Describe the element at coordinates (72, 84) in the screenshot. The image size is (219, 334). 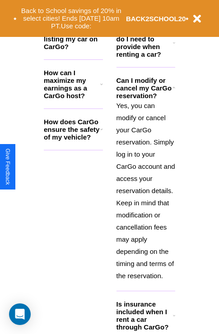
I see `h3: How can I maximize my earnings as a CarGo host?` at that location.